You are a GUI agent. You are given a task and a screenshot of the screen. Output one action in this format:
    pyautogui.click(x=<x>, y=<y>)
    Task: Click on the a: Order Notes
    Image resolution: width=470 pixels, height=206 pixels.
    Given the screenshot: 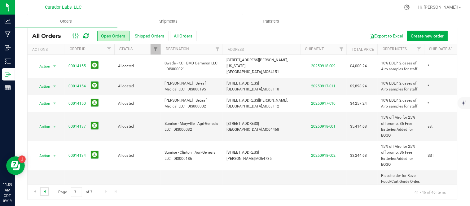 What is the action you would take?
    pyautogui.click(x=394, y=49)
    